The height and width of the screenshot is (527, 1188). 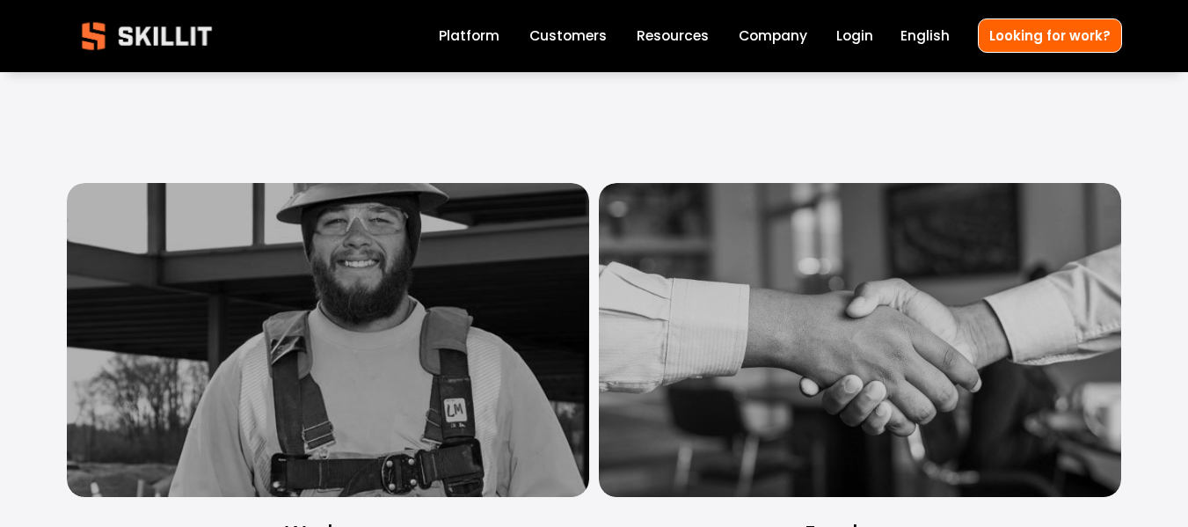 What do you see at coordinates (1050, 35) in the screenshot?
I see `a: Looking for work?` at bounding box center [1050, 35].